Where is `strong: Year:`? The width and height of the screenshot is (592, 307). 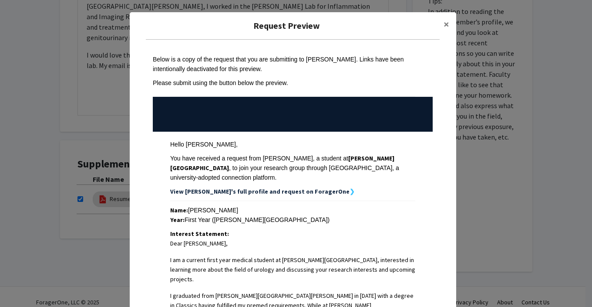 strong: Year: is located at coordinates (177, 219).